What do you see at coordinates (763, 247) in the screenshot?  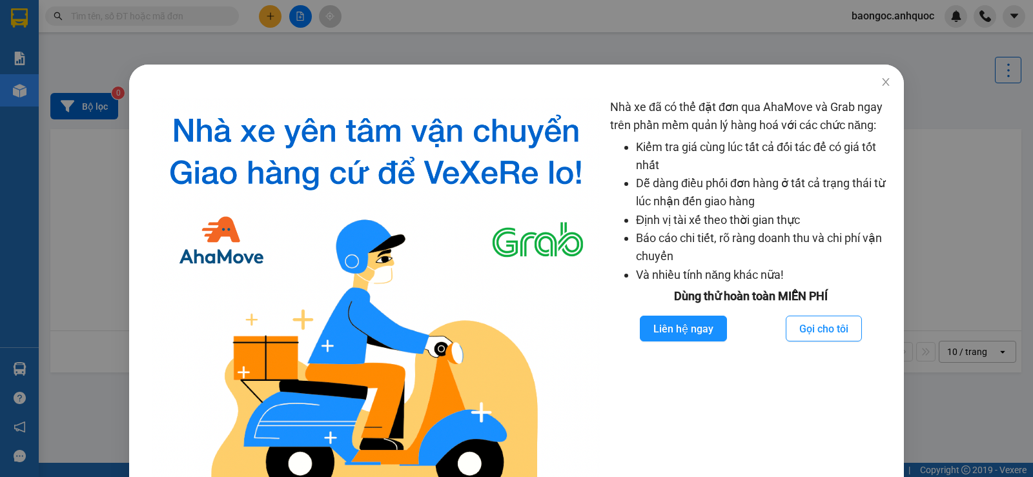 I see `li: Báo cáo chi tiết, rõ ràng doanh thu và chi phí vận chuyển` at bounding box center [763, 247].